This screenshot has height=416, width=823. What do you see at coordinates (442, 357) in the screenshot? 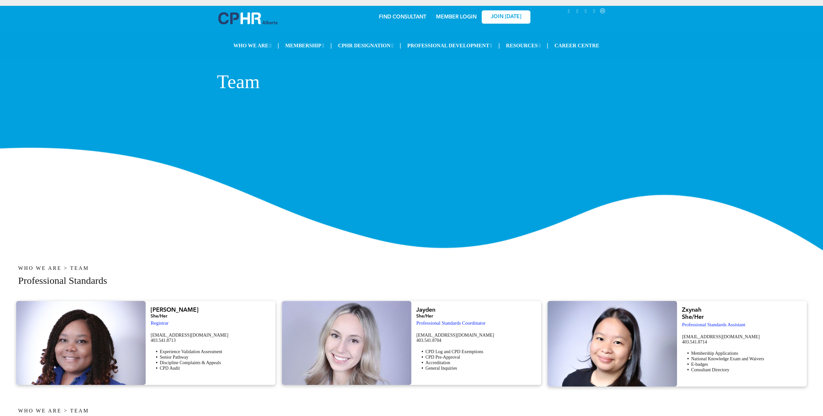
I see `span: CPD Pre-Approval` at bounding box center [442, 357].